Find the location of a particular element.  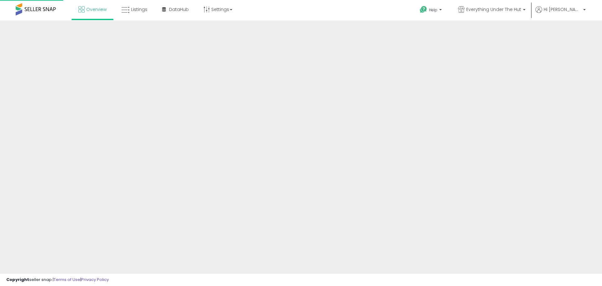

a: Terms of Use is located at coordinates (67, 279).